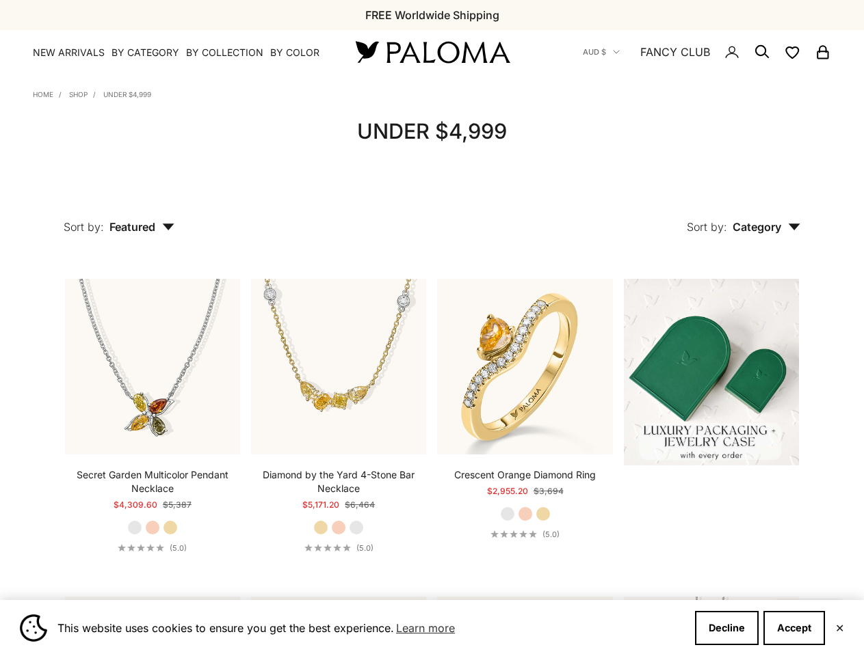 This screenshot has width=864, height=656. What do you see at coordinates (507, 492) in the screenshot?
I see `sale-price: $2,955.20` at bounding box center [507, 492].